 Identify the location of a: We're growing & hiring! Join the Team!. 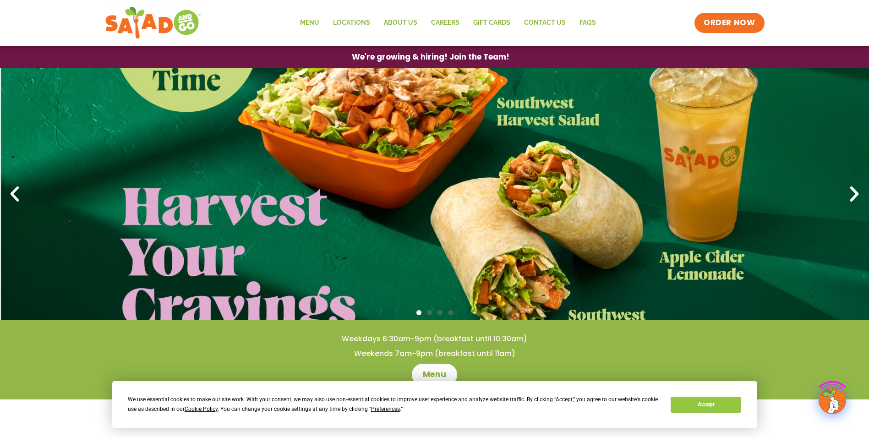
(431, 57).